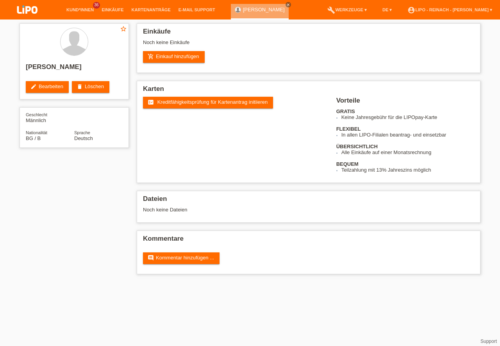  I want to click on a: star_border, so click(123, 29).